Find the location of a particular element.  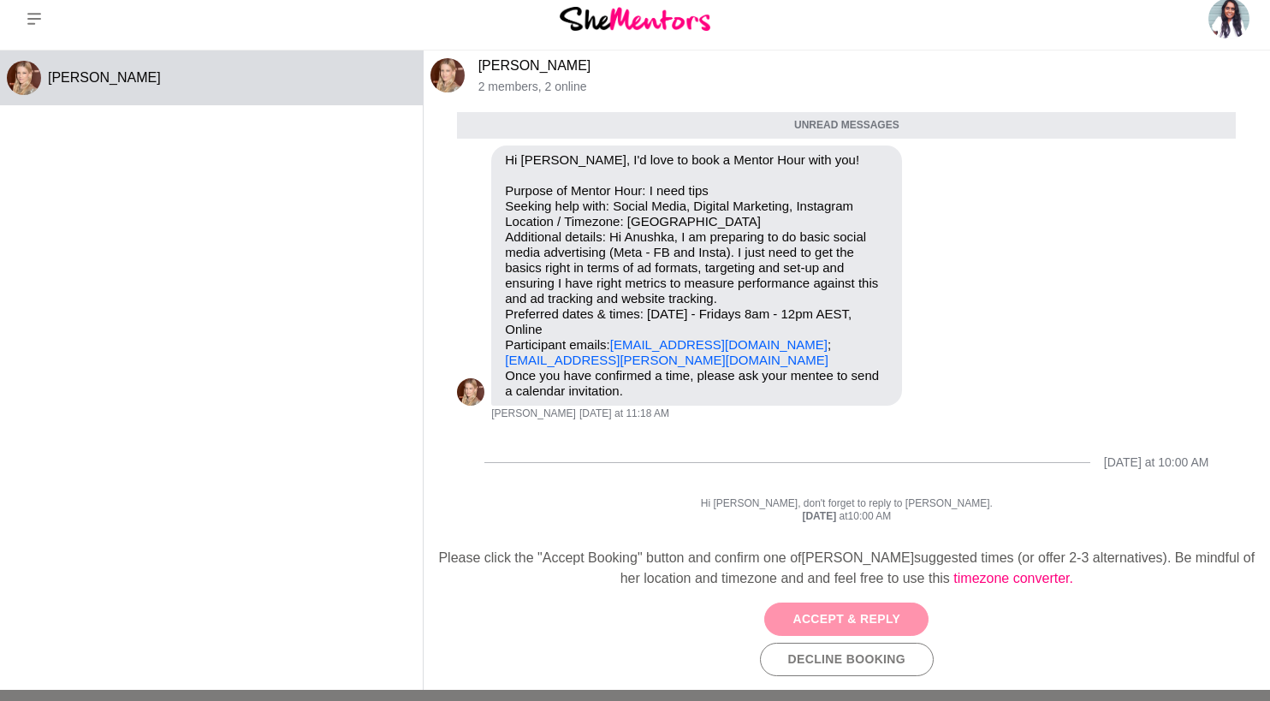

div: Unread messages is located at coordinates (847, 126).